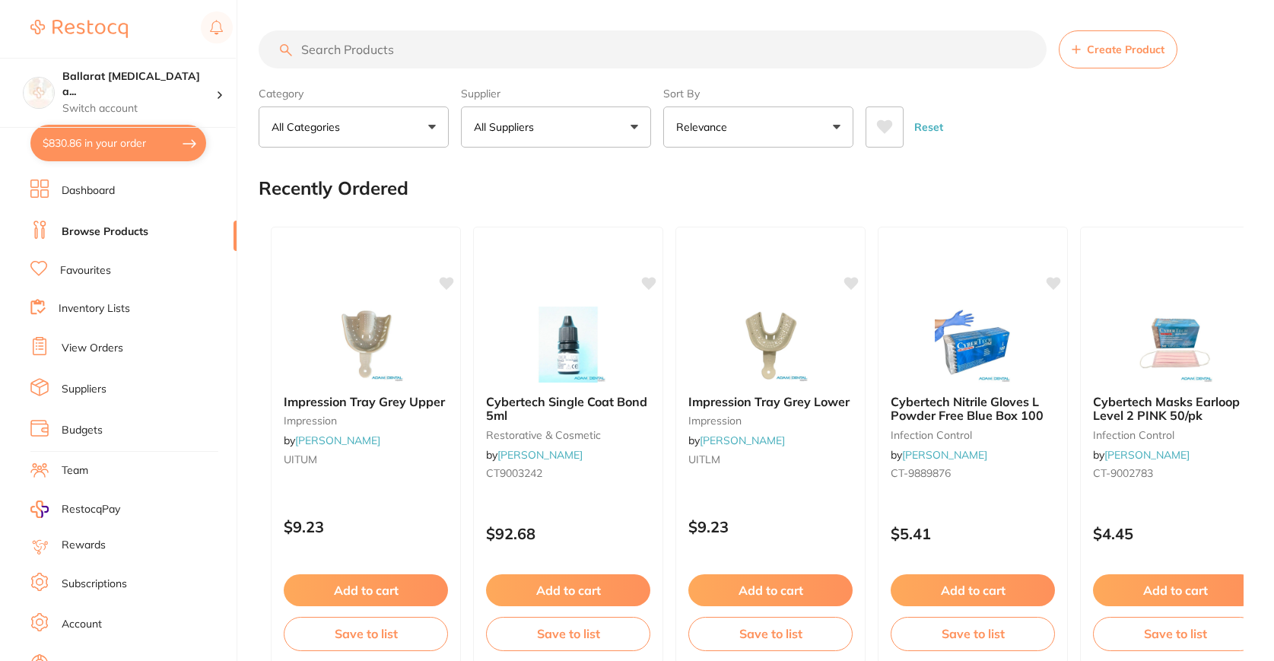  Describe the element at coordinates (758, 94) in the screenshot. I see `label: Sort By` at that location.